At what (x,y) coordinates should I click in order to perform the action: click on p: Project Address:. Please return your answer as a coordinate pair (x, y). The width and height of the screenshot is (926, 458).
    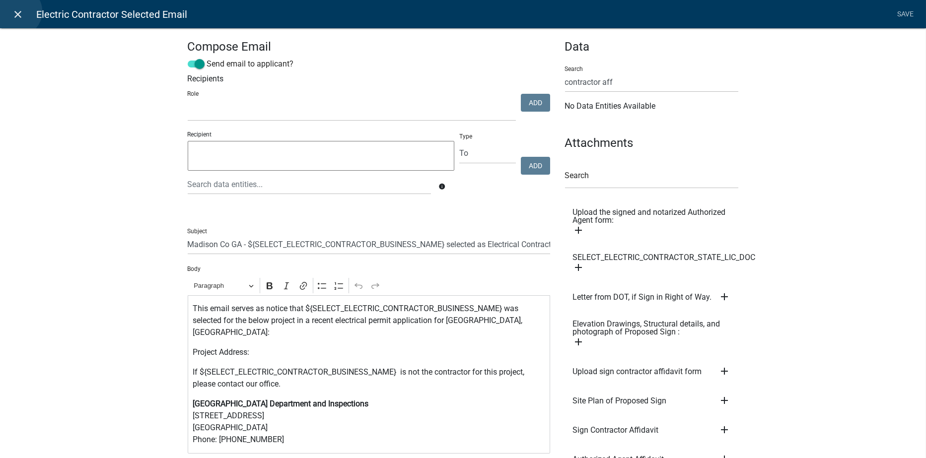
    Looking at the image, I should click on (368, 352).